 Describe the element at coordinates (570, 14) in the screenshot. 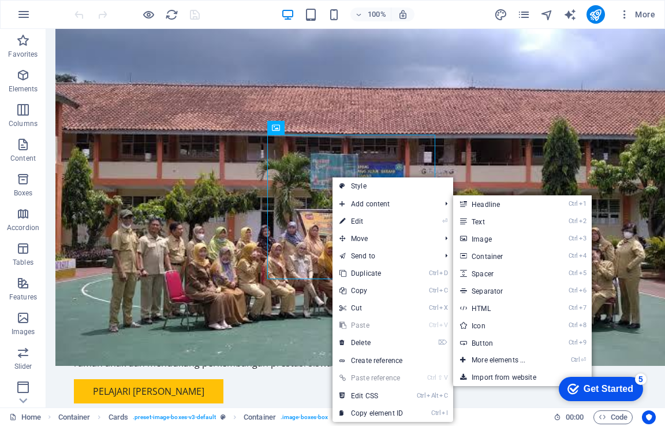

I see `i: AI Writer` at that location.